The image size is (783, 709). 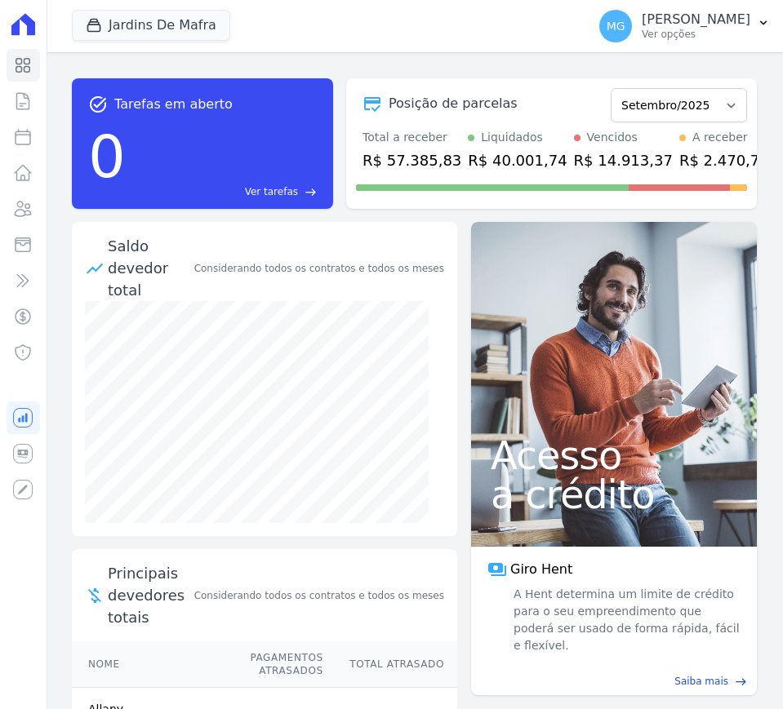 I want to click on div: Vencidos, so click(x=612, y=137).